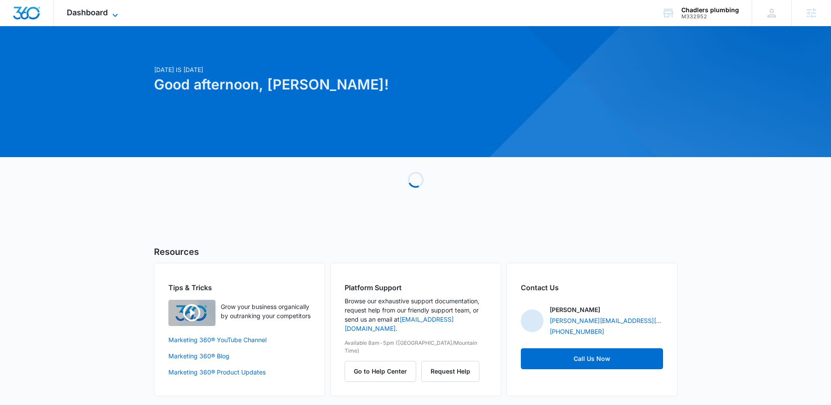  Describe the element at coordinates (592, 288) in the screenshot. I see `h2: Contact Us` at that location.